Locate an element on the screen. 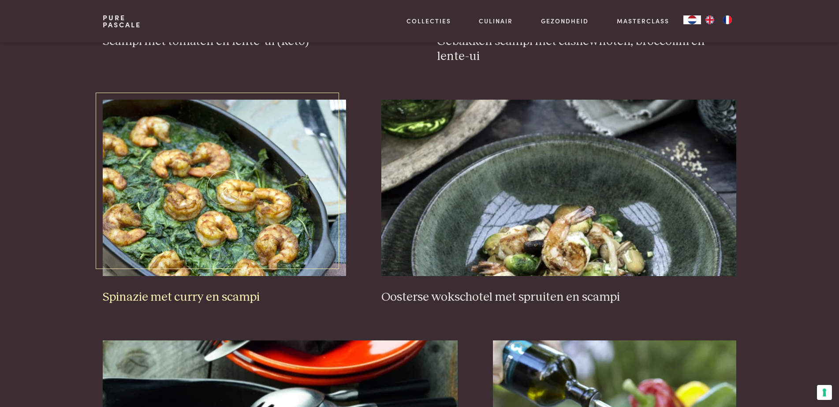 Image resolution: width=839 pixels, height=407 pixels. div: Language is located at coordinates (692, 20).